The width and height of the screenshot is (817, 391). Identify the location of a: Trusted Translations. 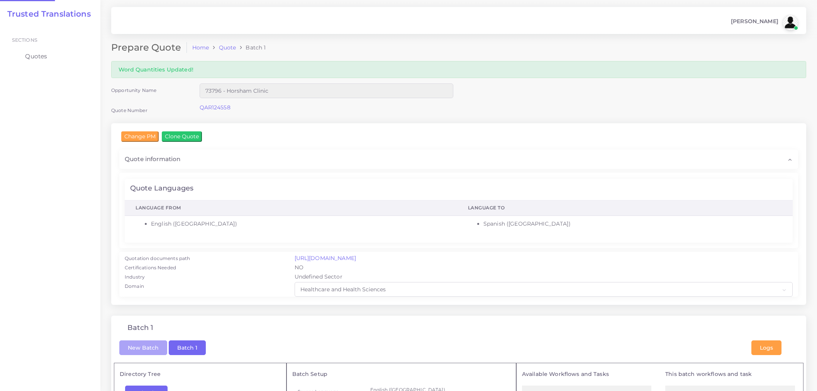
(46, 14).